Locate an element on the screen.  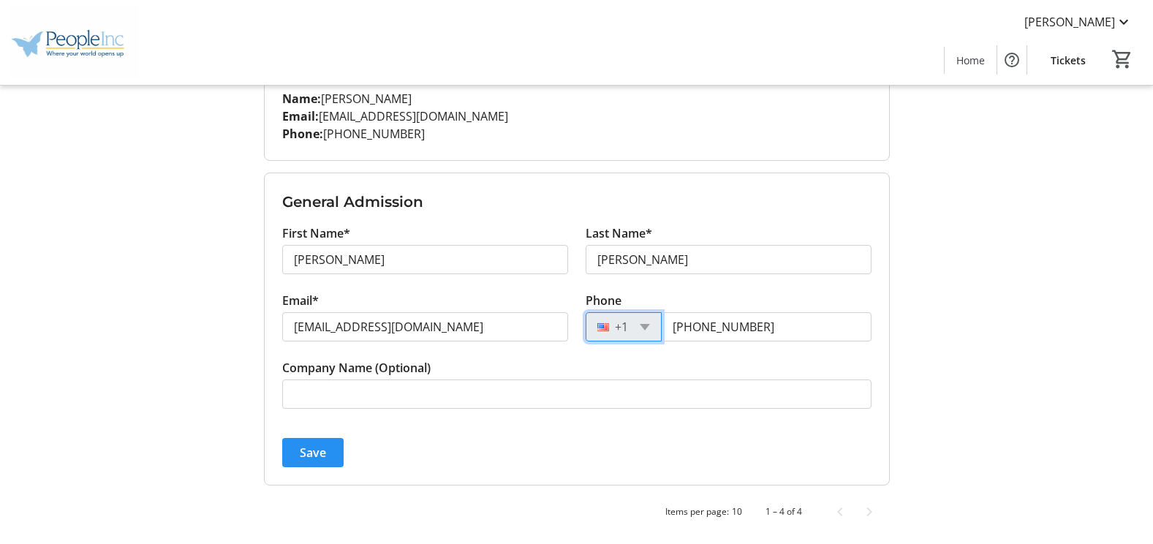
button: Previous page is located at coordinates (840, 512).